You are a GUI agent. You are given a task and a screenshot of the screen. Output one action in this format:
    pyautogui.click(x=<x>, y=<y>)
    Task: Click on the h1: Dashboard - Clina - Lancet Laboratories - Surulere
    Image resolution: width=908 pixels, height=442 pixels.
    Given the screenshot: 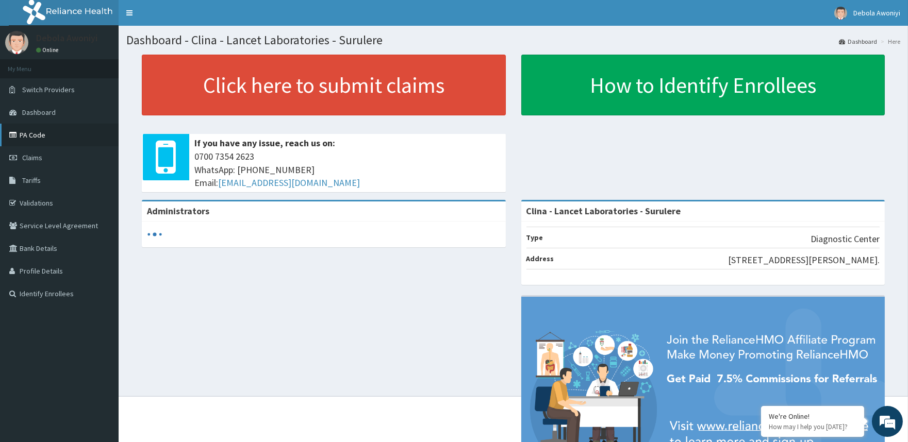 What is the action you would take?
    pyautogui.click(x=513, y=40)
    